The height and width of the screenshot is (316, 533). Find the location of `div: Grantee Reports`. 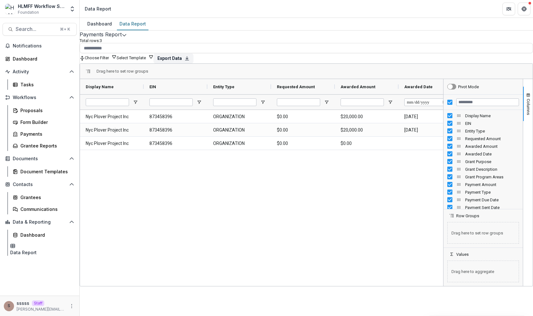

div: Grantee Reports is located at coordinates (46, 146).